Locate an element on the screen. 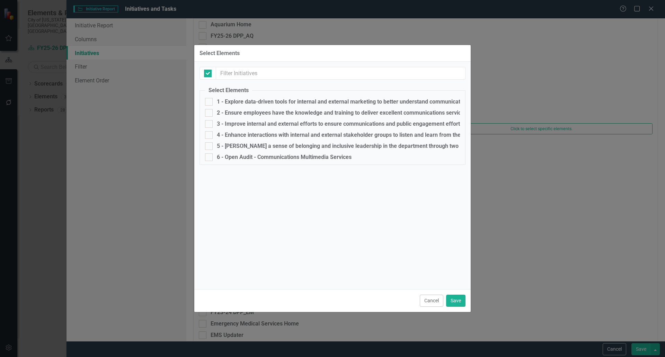 The width and height of the screenshot is (665, 357). div: 6 - Open Audit - Communications Multimedia Services is located at coordinates (284, 157).